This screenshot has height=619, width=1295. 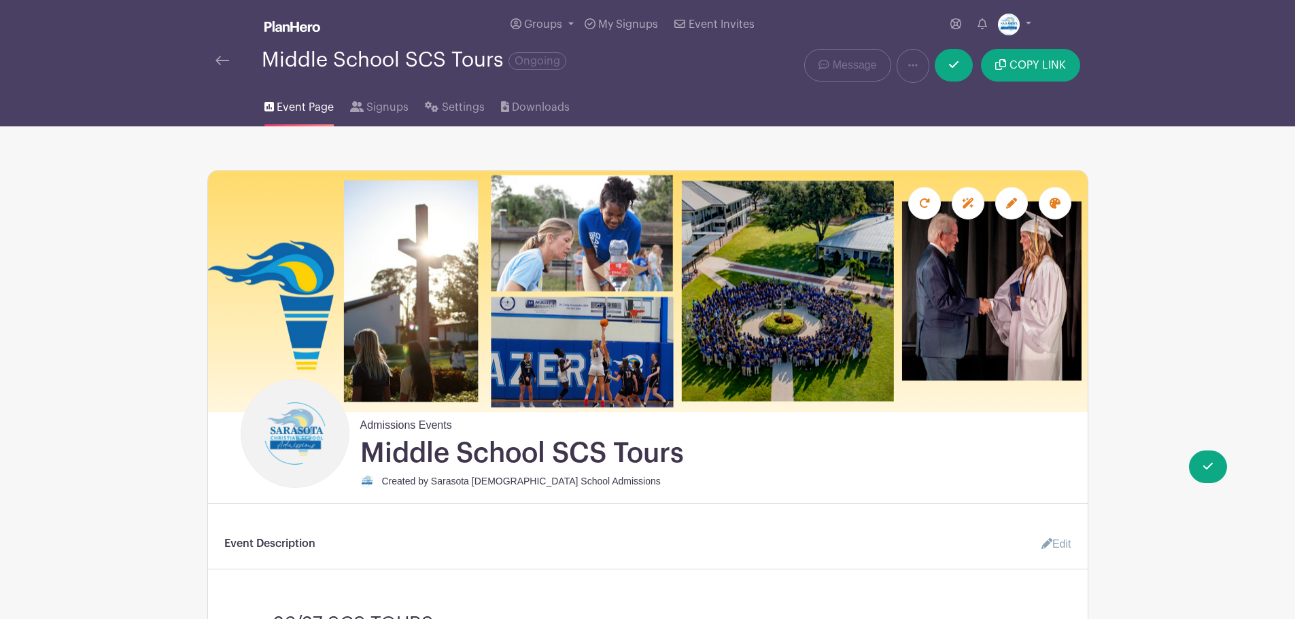 What do you see at coordinates (721, 24) in the screenshot?
I see `span: Event Invites` at bounding box center [721, 24].